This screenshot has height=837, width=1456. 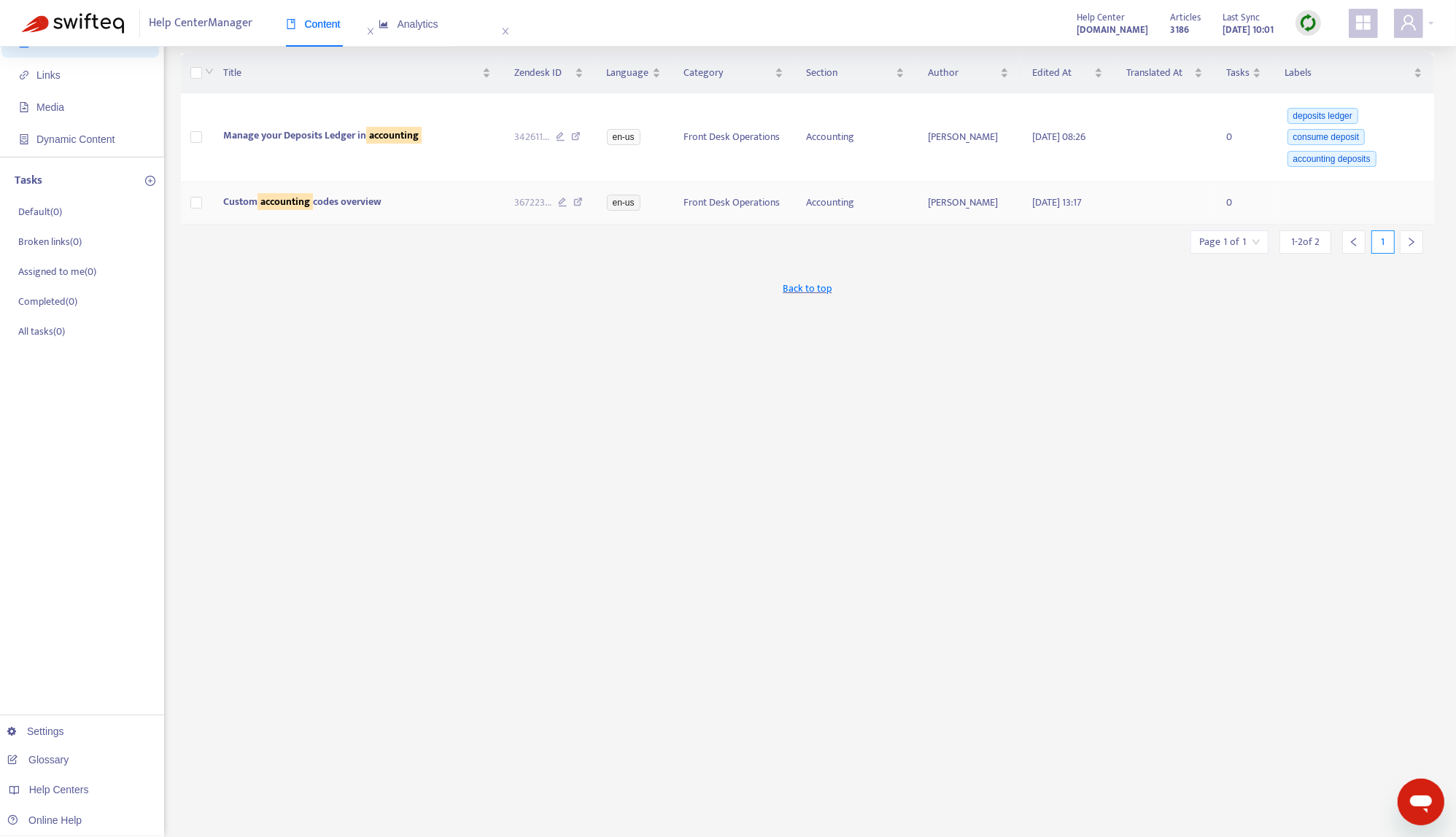 What do you see at coordinates (28, 181) in the screenshot?
I see `p: Tasks` at bounding box center [28, 181].